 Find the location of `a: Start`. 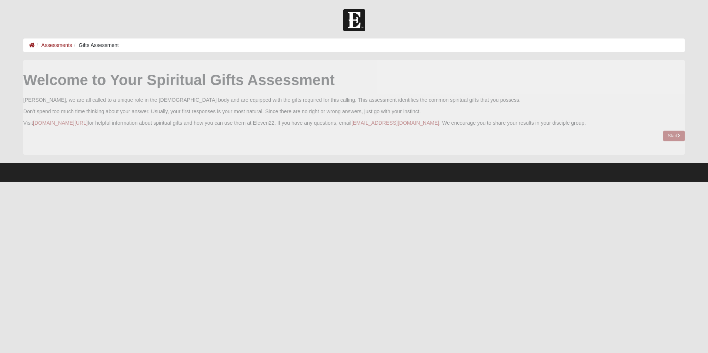

a: Start is located at coordinates (674, 136).